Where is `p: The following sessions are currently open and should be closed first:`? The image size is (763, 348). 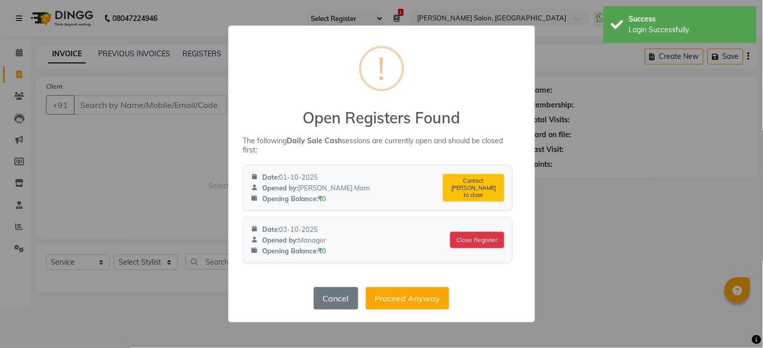
p: The following sessions are currently open and should be closed first: is located at coordinates (377, 145).